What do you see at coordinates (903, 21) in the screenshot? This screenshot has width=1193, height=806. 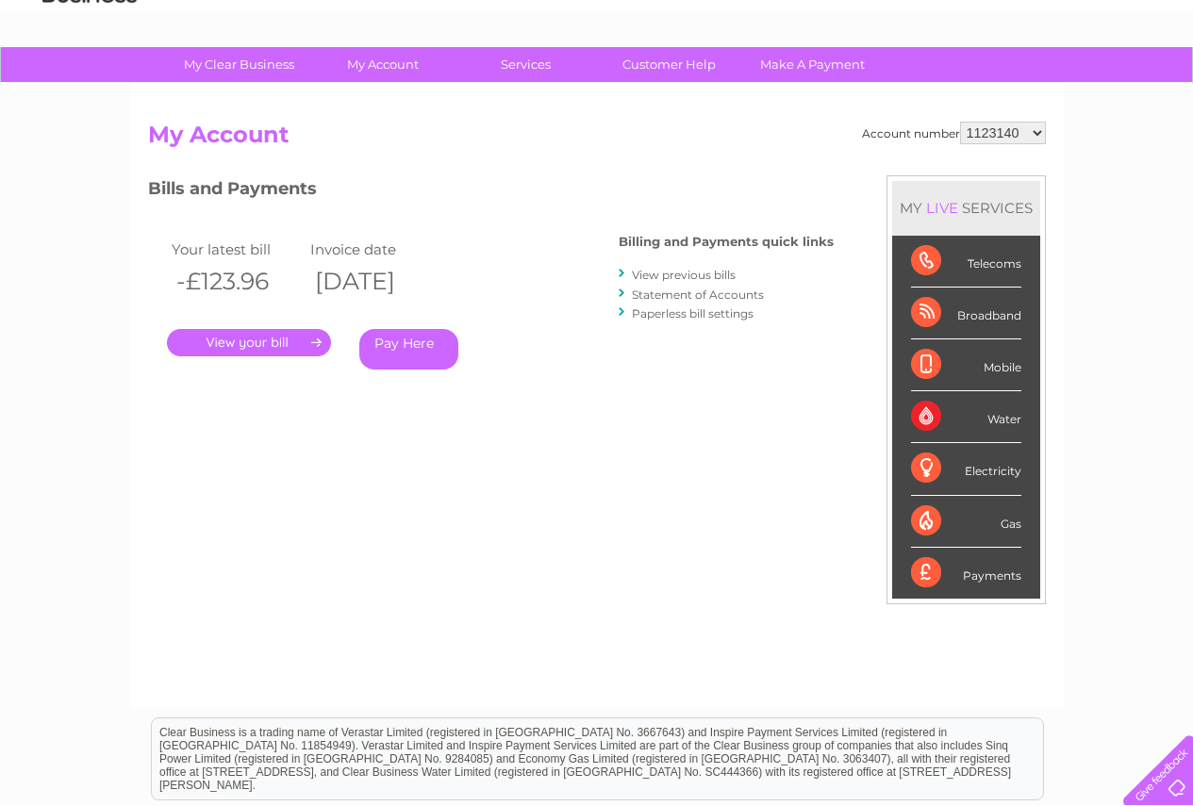 I see `span: 0333 014 3131` at bounding box center [903, 21].